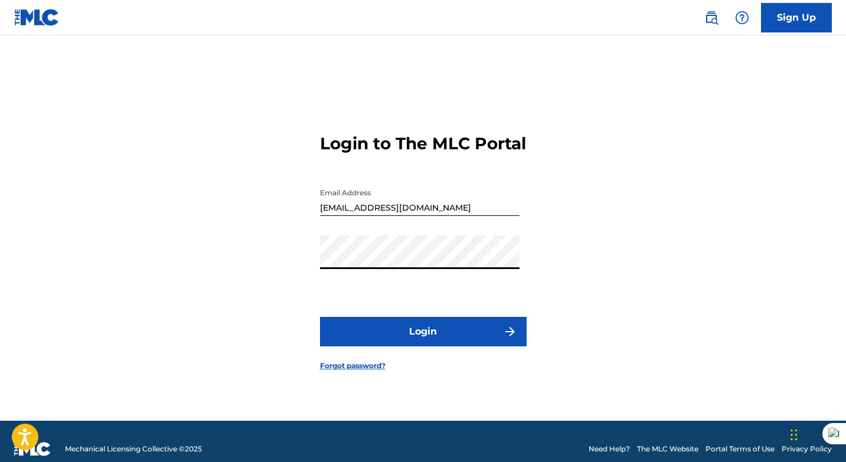  I want to click on a: Public Search, so click(711, 18).